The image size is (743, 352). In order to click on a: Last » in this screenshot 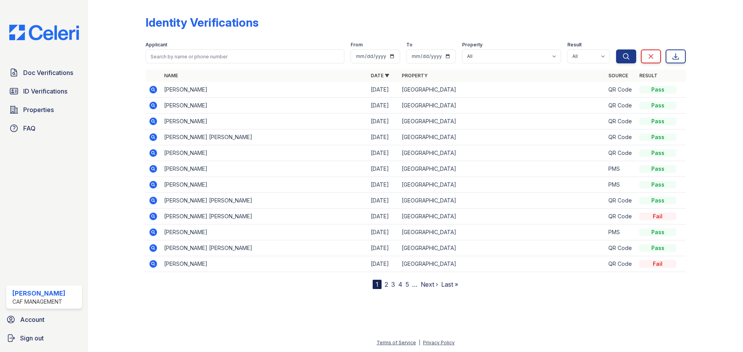, I will do `click(449, 285)`.